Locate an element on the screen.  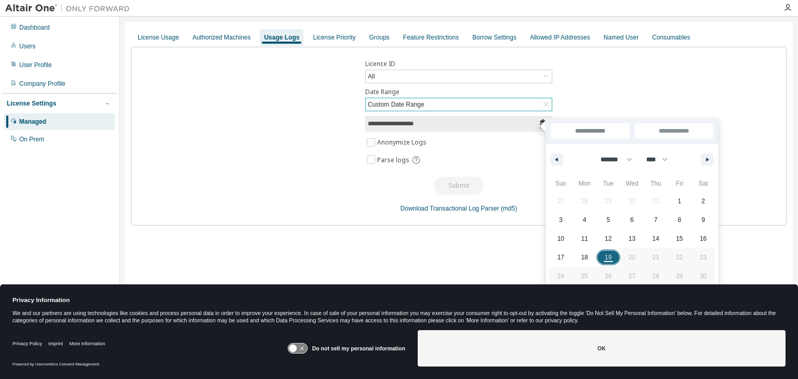
span: 15 is located at coordinates (679, 238).